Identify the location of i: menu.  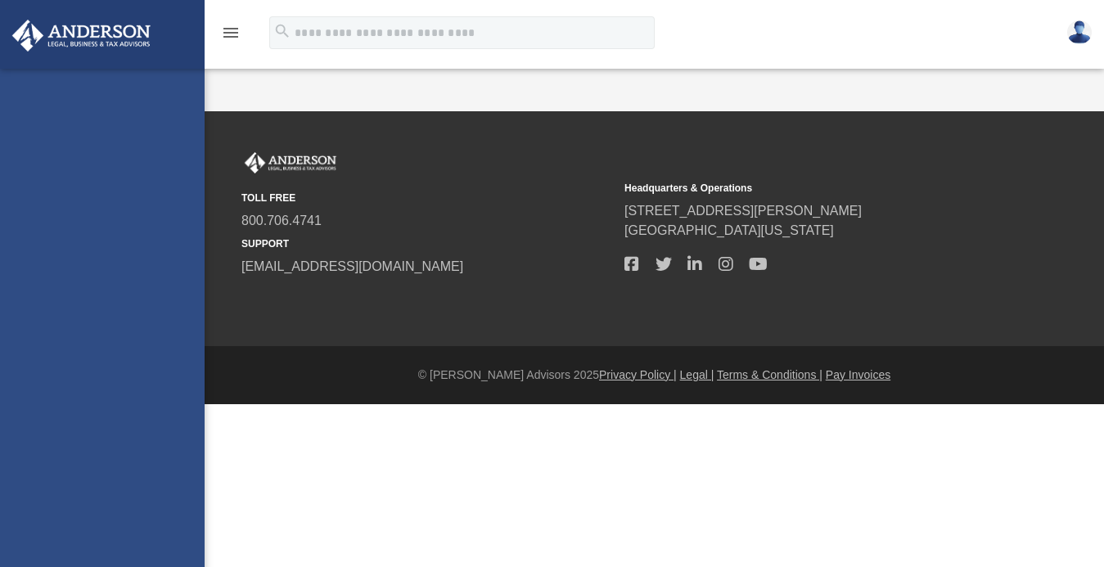
(231, 33).